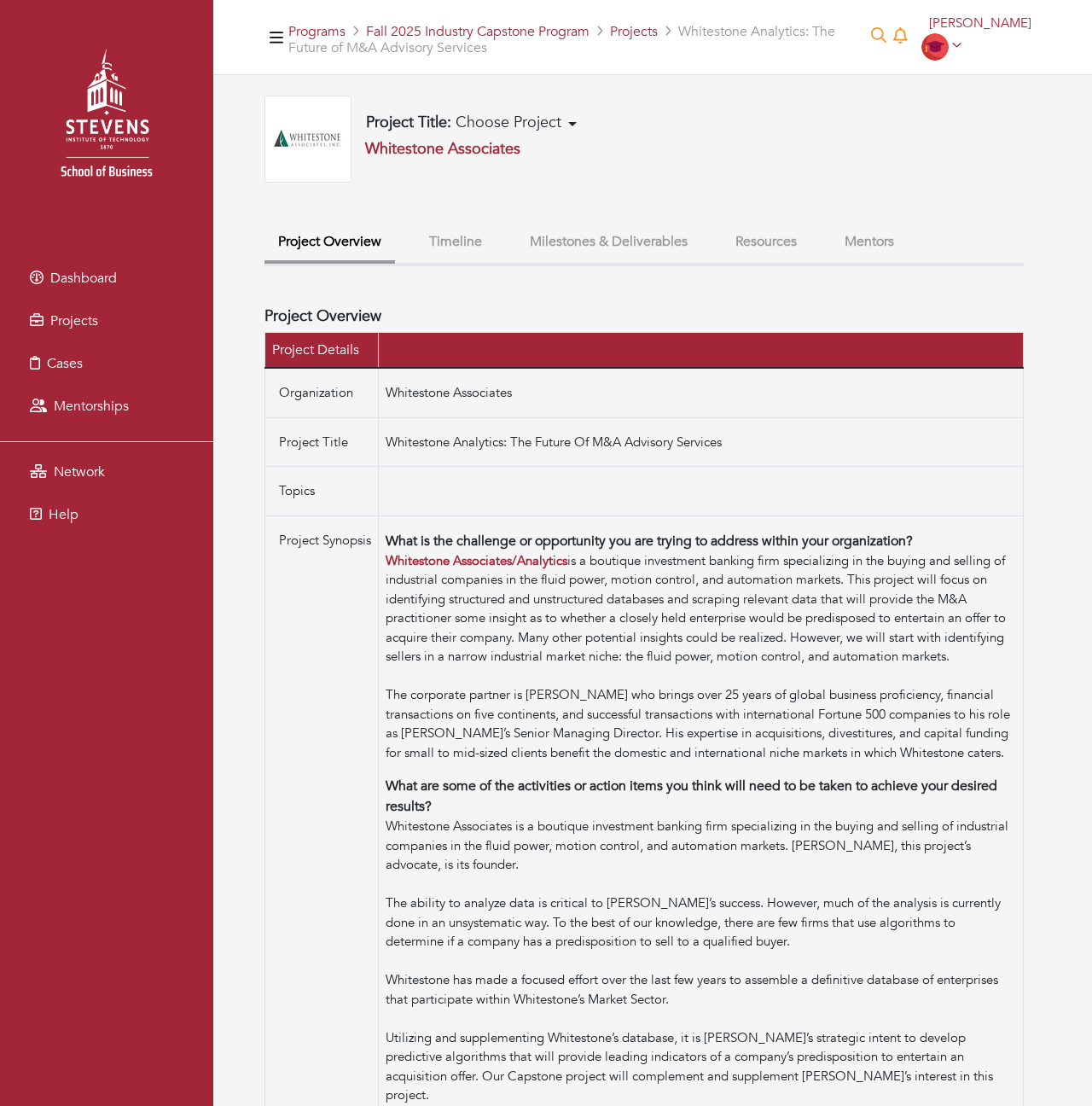 The width and height of the screenshot is (1092, 1106). What do you see at coordinates (476, 561) in the screenshot?
I see `strong: Whitestone Associates/Analytics` at bounding box center [476, 561].